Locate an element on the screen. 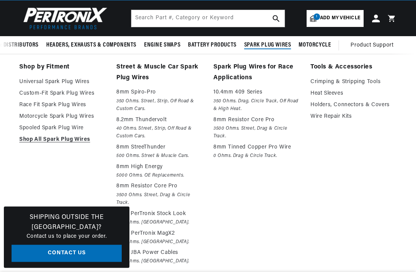 The height and width of the screenshot is (272, 416). span: Engine Swaps is located at coordinates (162, 45).